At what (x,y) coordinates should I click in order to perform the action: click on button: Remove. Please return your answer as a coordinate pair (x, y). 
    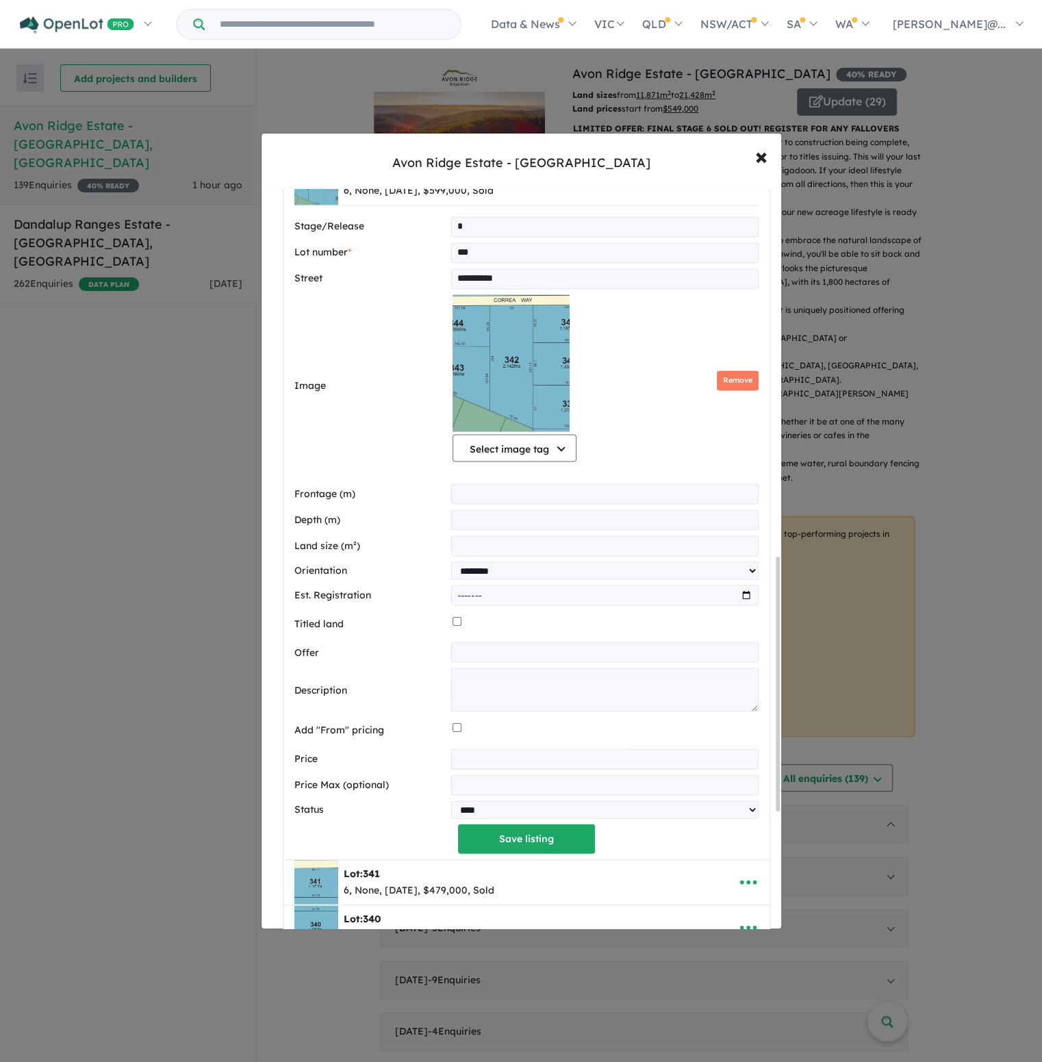
    Looking at the image, I should click on (737, 380).